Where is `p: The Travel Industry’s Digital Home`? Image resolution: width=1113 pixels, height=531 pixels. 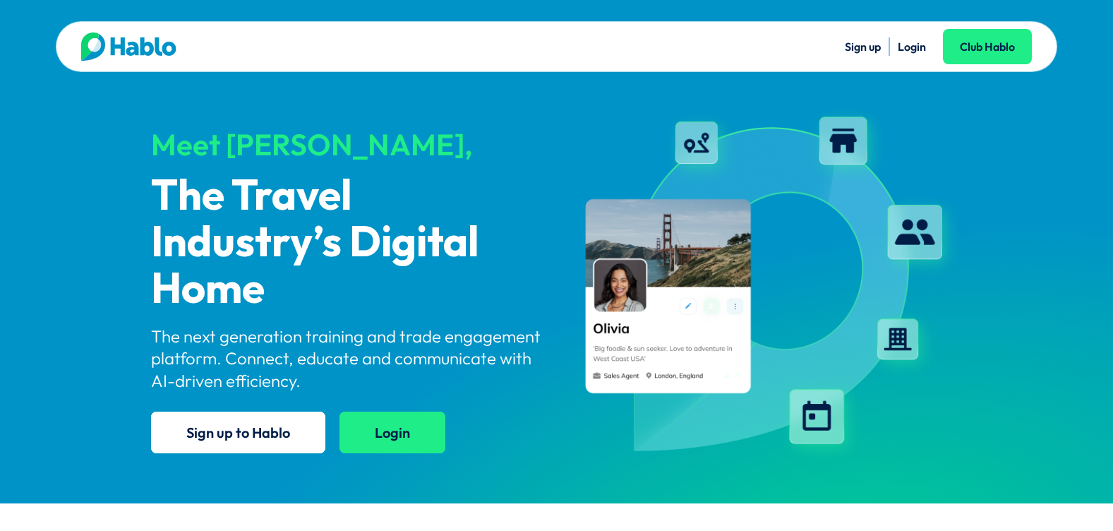
p: The Travel Industry’s Digital Home is located at coordinates (348, 243).